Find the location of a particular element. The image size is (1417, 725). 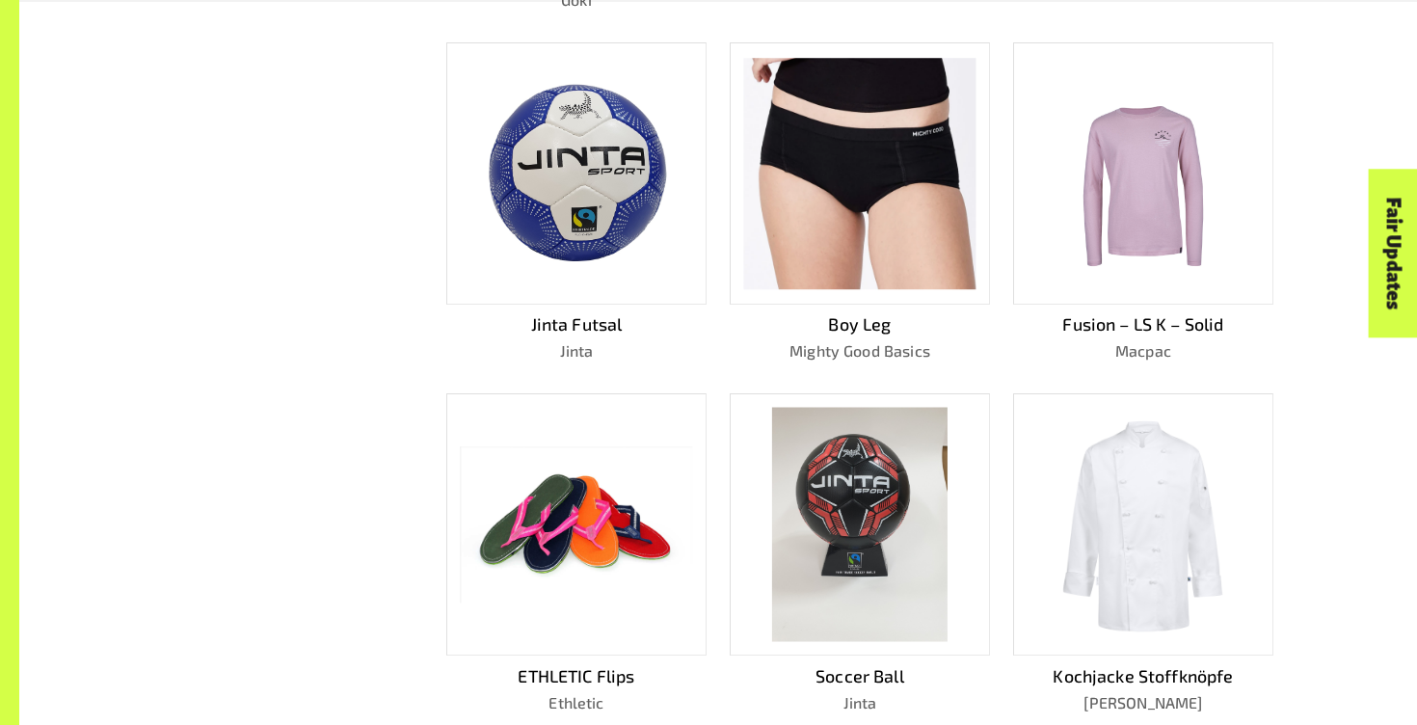

p: Jinta Futsal is located at coordinates (576, 324).